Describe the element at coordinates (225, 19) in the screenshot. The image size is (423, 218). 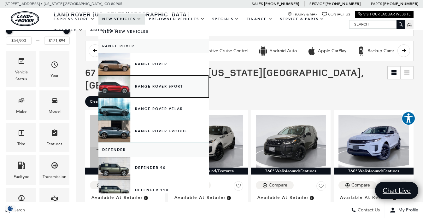
I see `a: Specials` at that location.